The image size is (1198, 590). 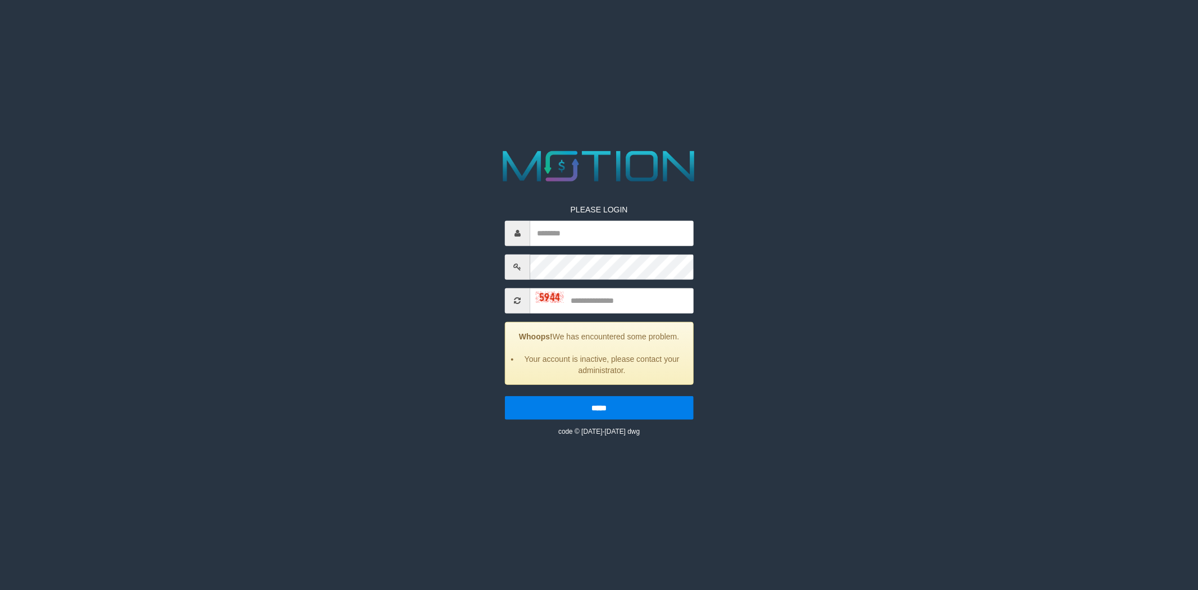 What do you see at coordinates (536, 336) in the screenshot?
I see `strong: Whoops!` at bounding box center [536, 336].